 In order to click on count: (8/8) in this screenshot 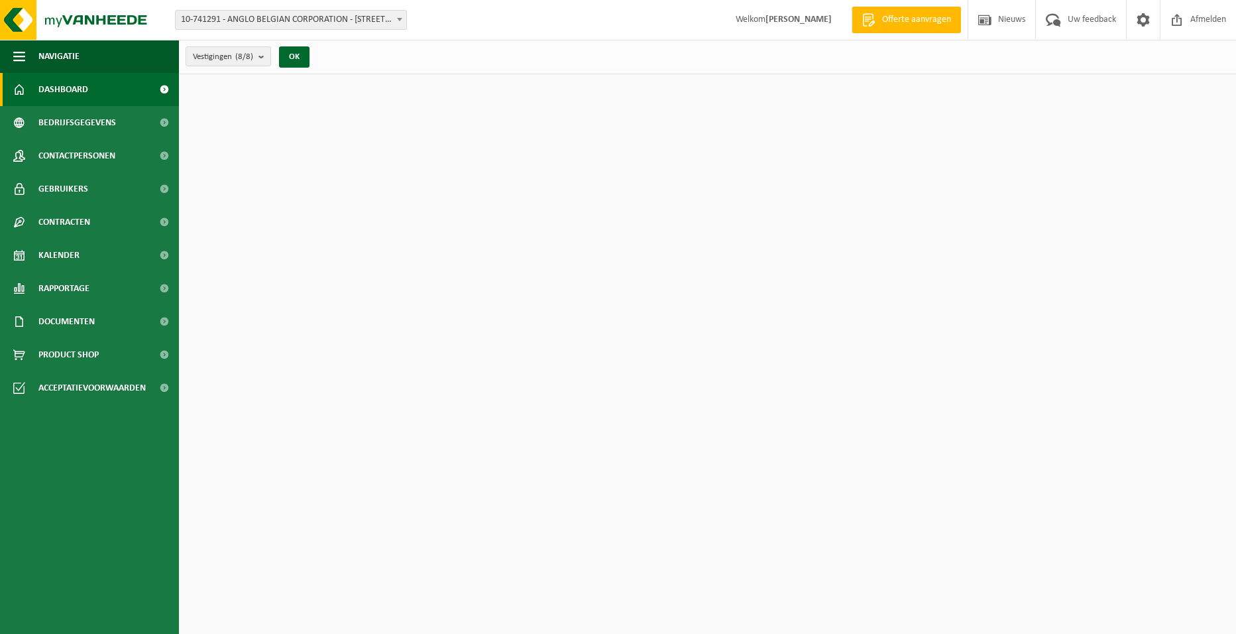, I will do `click(244, 56)`.